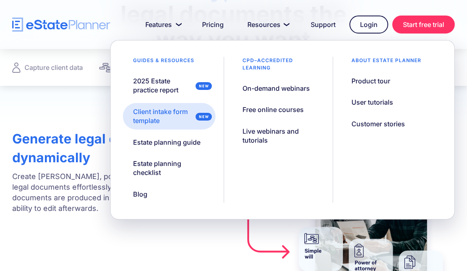  Describe the element at coordinates (423, 24) in the screenshot. I see `a: Start free trial` at that location.